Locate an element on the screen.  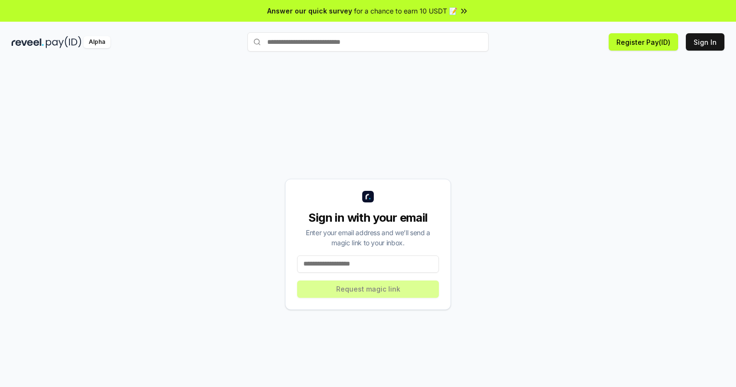
img: reveel_dark is located at coordinates (27, 42).